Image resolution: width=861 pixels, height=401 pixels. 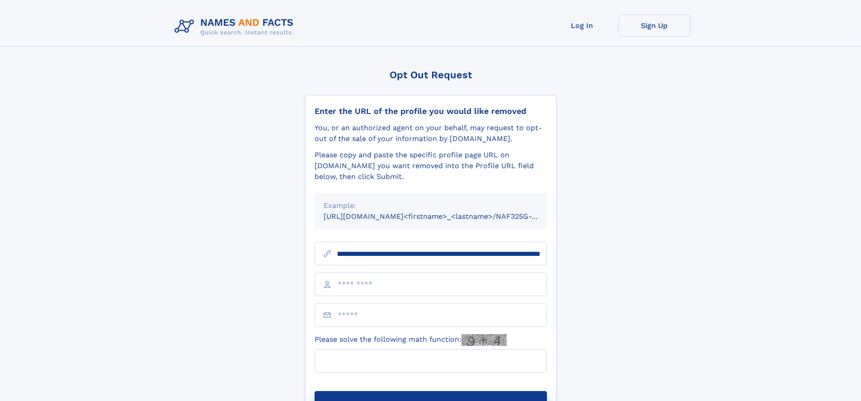 I want to click on div: Example:, so click(x=431, y=206).